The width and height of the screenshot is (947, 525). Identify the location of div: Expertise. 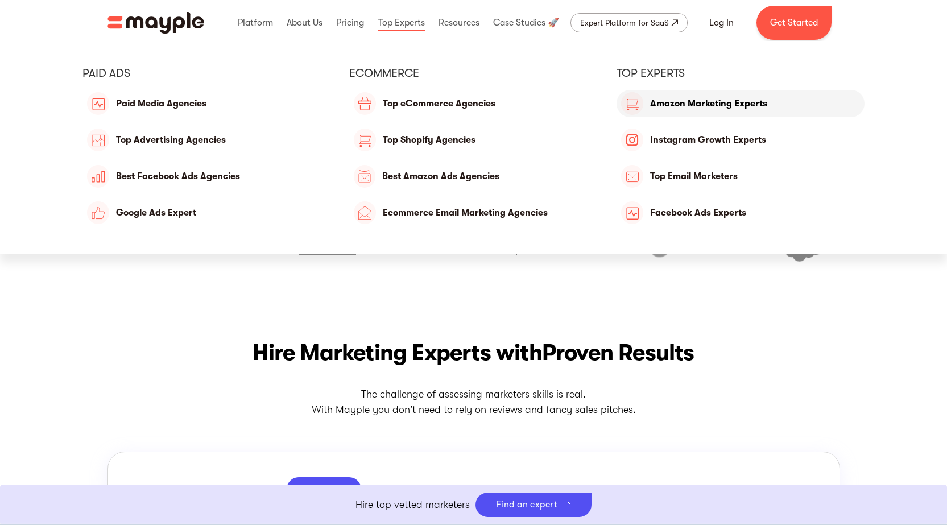
(324, 489).